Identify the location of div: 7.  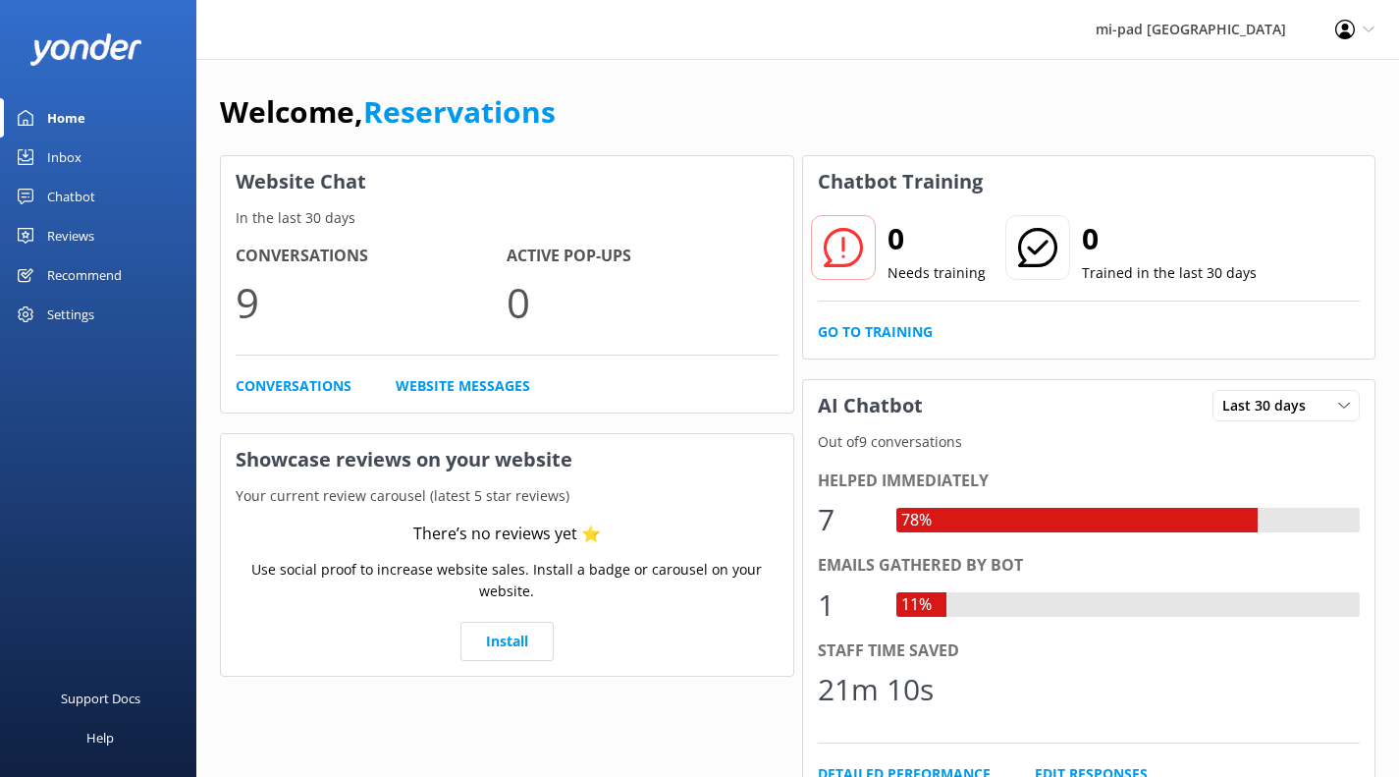
(847, 519).